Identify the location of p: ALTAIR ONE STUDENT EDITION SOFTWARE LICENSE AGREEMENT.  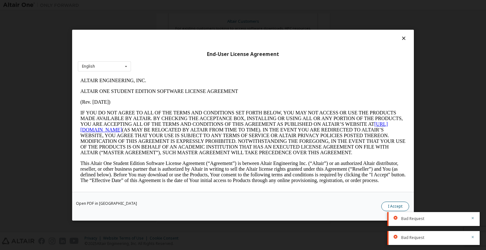
(165, 16).